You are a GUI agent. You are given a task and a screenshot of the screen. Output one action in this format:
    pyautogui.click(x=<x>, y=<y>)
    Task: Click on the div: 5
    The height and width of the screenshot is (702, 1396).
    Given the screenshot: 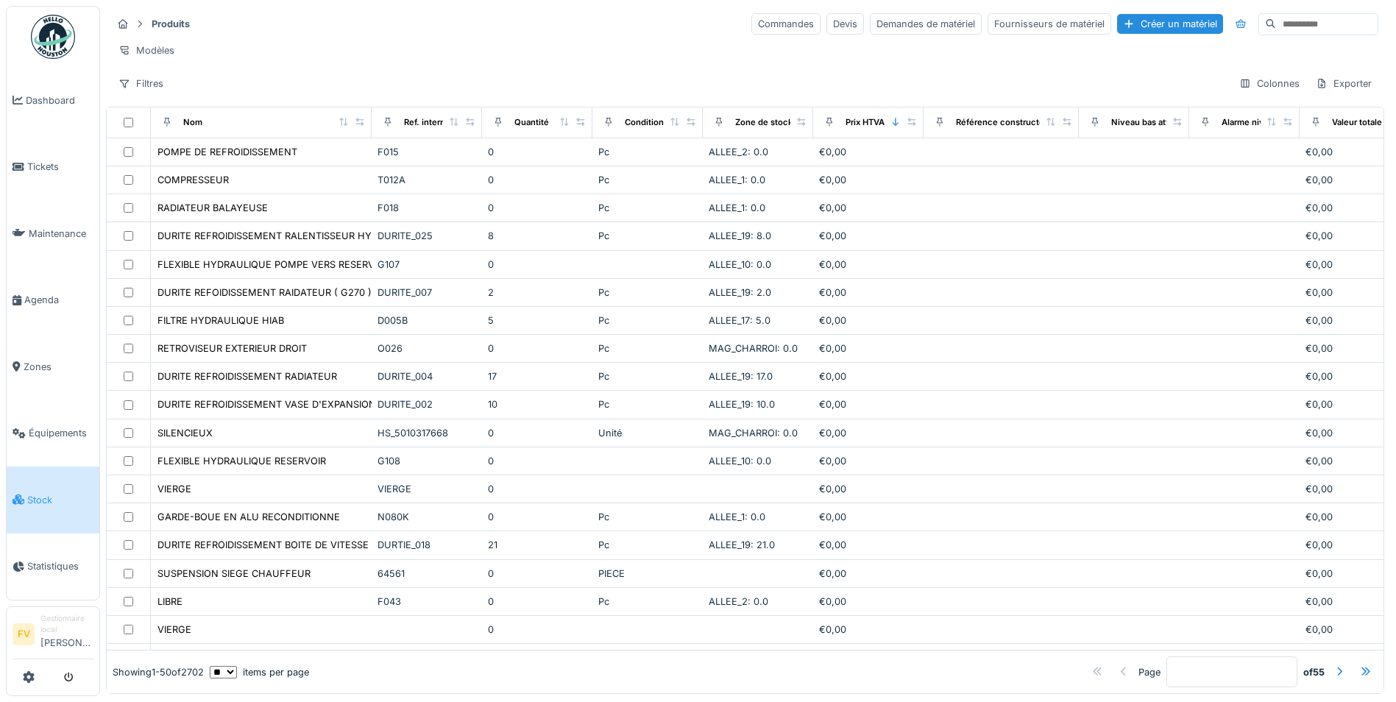 What is the action you would take?
    pyautogui.click(x=537, y=320)
    